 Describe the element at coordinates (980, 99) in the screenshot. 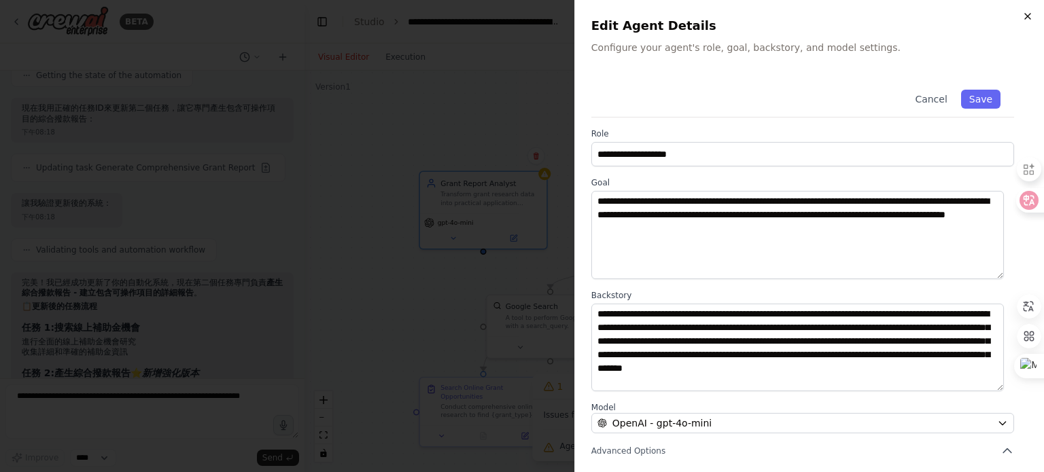

I see `button: Save` at that location.